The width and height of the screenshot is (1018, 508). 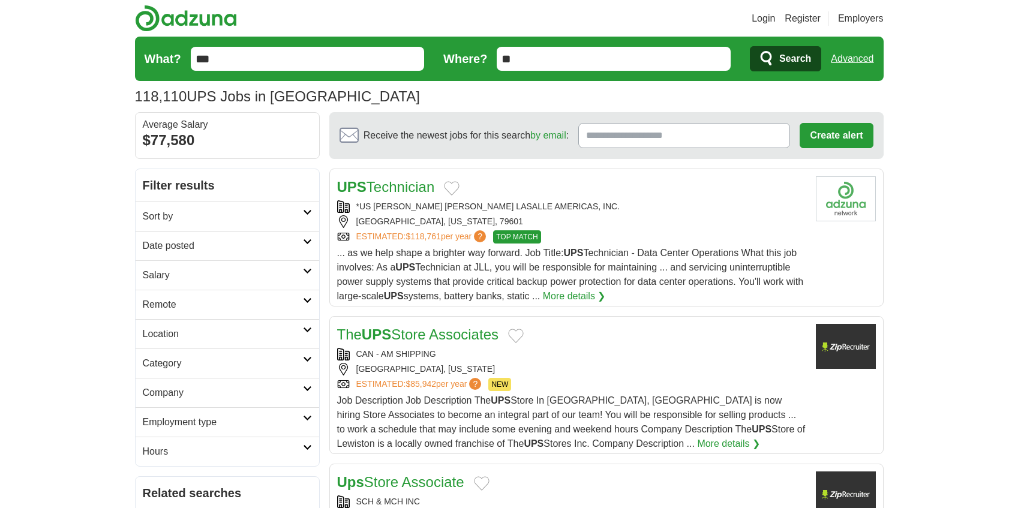 What do you see at coordinates (227, 363) in the screenshot?
I see `a: Category` at bounding box center [227, 363].